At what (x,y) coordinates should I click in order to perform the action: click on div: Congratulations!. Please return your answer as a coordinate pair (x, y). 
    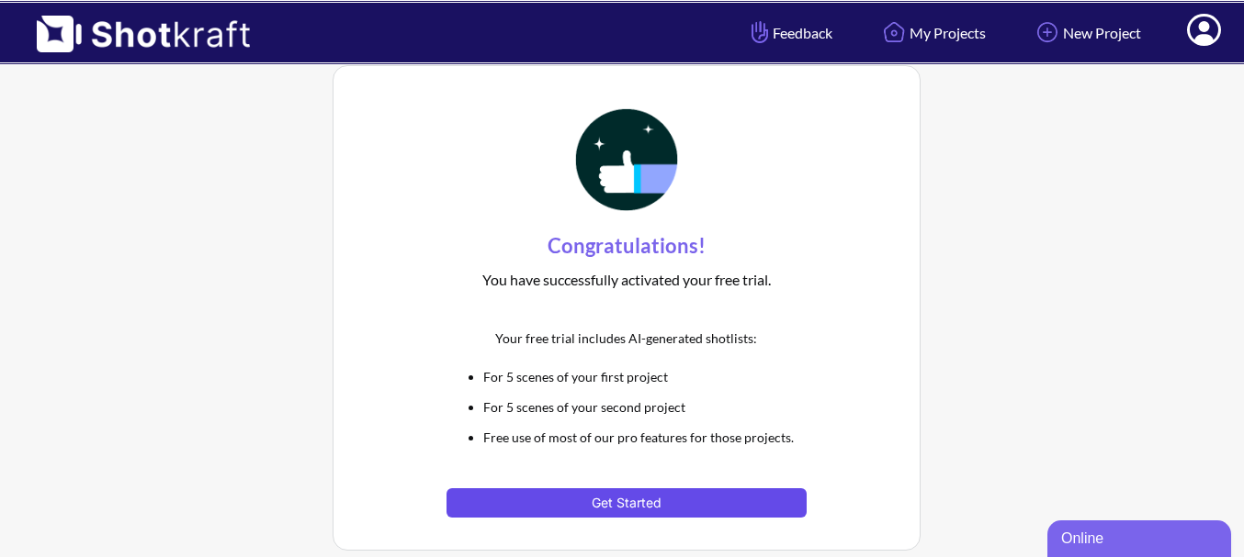
    Looking at the image, I should click on (625, 246).